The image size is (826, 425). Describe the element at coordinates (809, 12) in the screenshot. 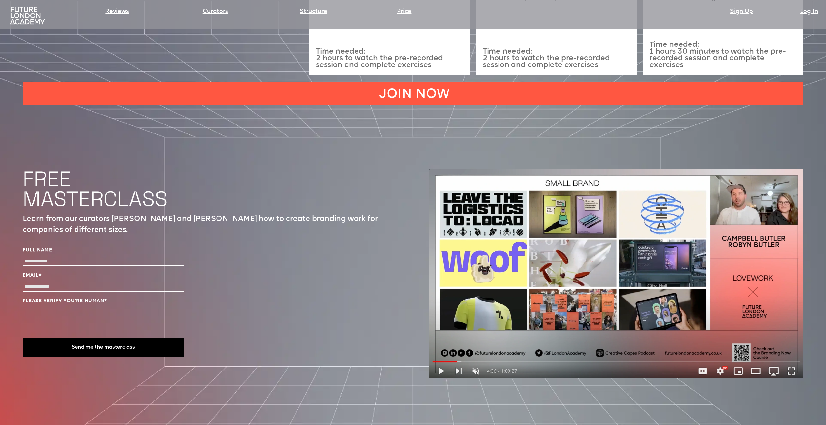

I see `a: Log In` at that location.